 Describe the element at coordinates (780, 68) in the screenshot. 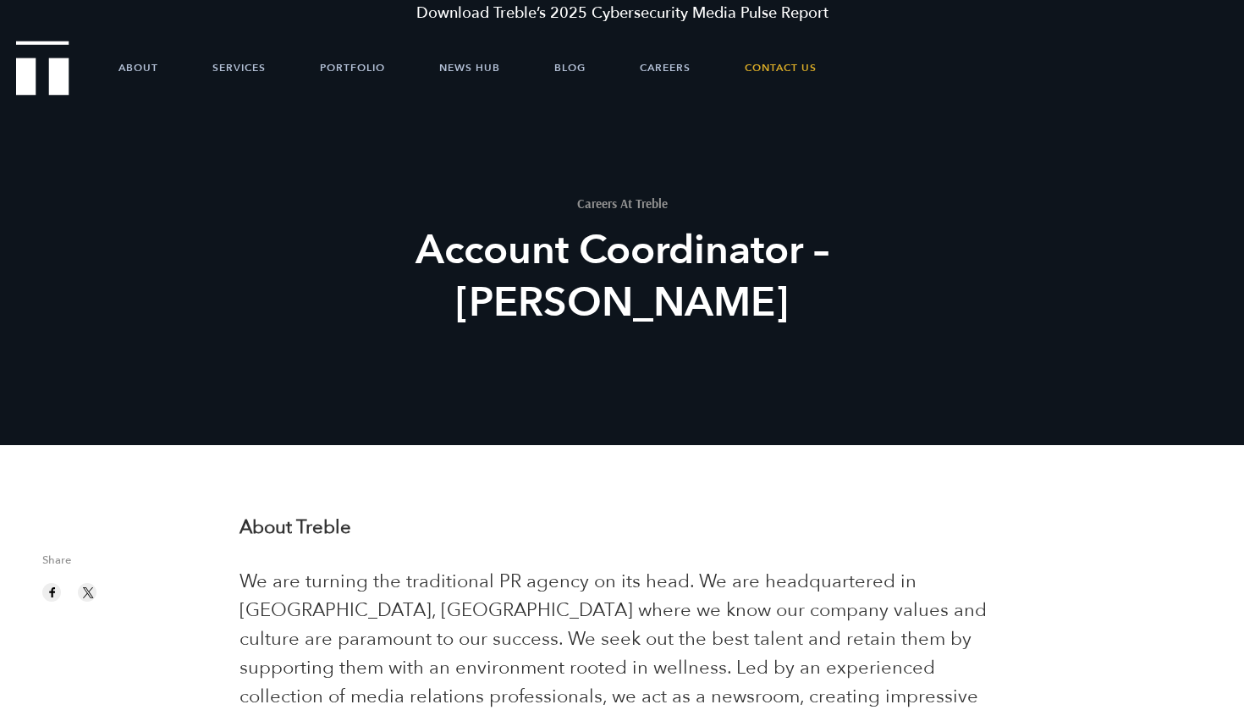

I see `a: Contact Us` at that location.